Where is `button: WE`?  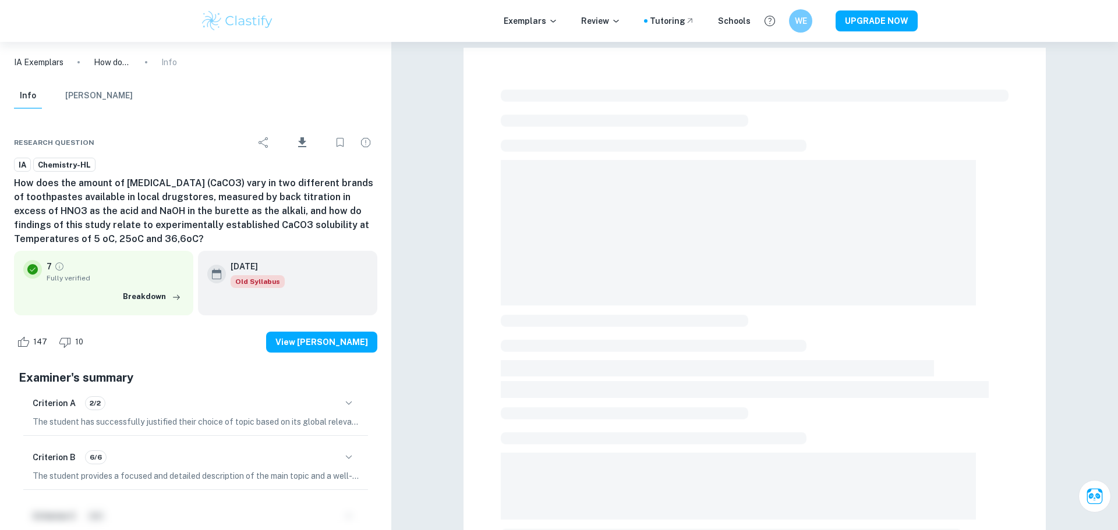 button: WE is located at coordinates (800, 21).